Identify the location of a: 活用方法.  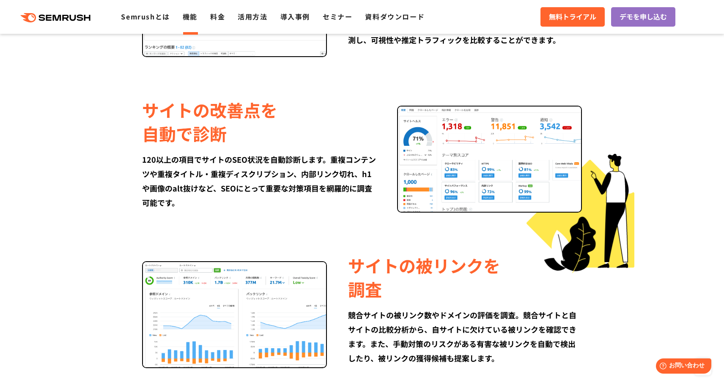
(252, 16).